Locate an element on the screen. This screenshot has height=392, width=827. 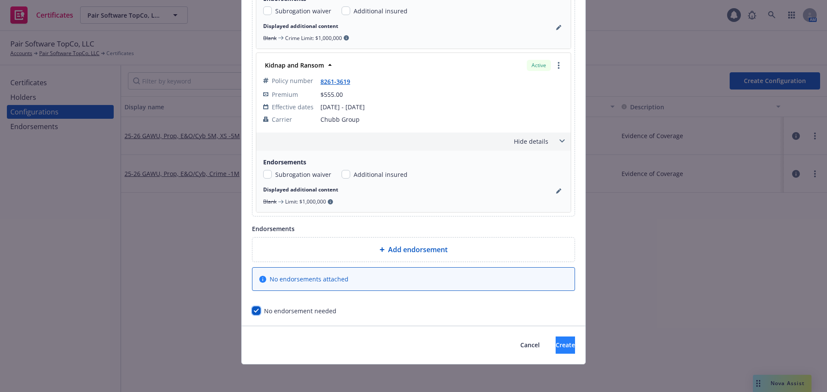
button: Create is located at coordinates (565, 345).